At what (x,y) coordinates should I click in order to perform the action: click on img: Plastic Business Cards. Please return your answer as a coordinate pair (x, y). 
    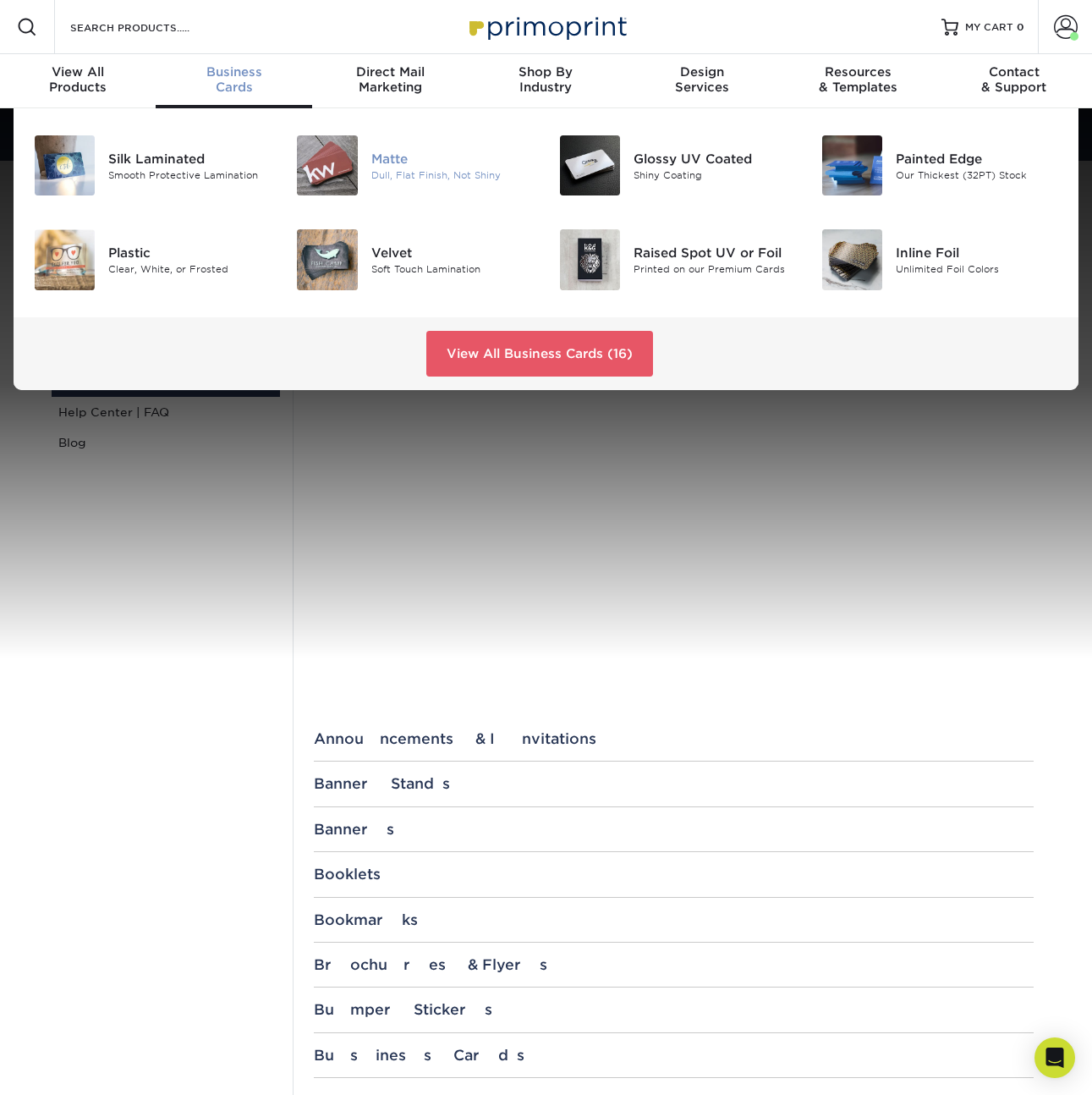
    Looking at the image, I should click on (64, 259).